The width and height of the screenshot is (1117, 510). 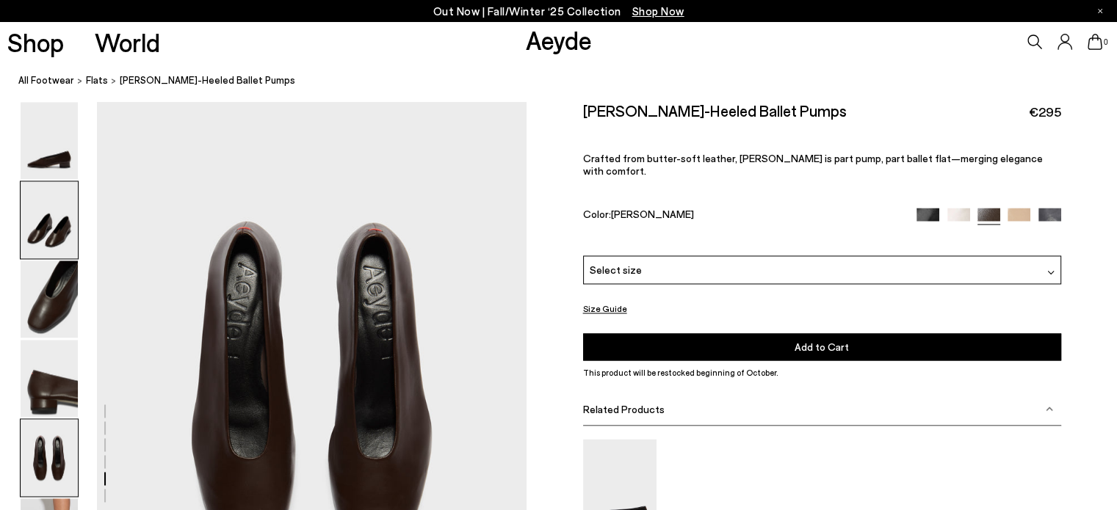 What do you see at coordinates (658, 11) in the screenshot?
I see `span: Navigate to /collections/new-in` at bounding box center [658, 11].